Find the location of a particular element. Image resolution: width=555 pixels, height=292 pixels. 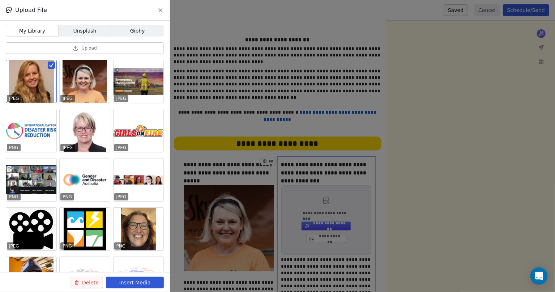

button: Delete is located at coordinates (86, 282).